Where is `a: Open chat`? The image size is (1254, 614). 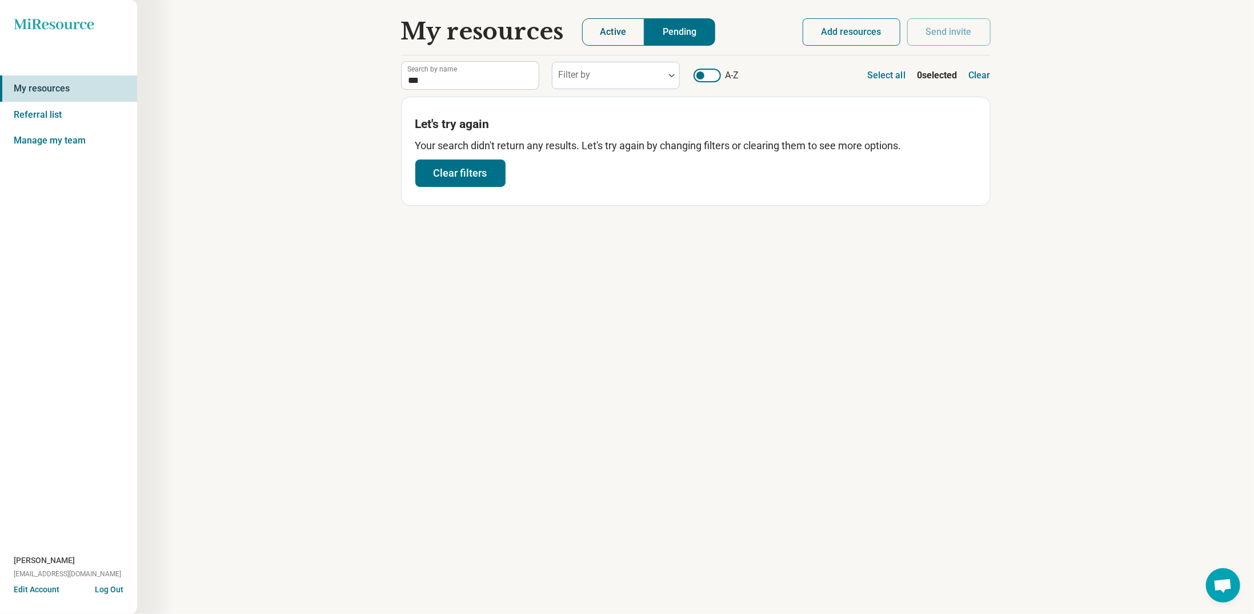
a: Open chat is located at coordinates (1223, 585).